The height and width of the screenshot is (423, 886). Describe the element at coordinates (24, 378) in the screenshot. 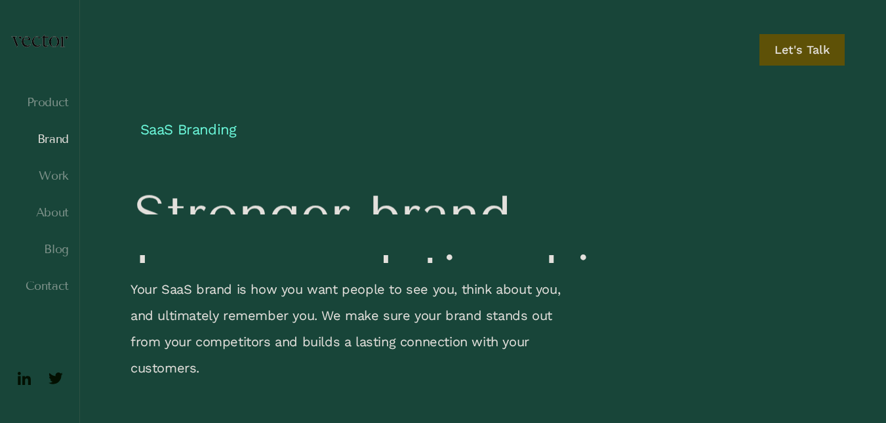

I see `img: ico-linkedin` at that location.